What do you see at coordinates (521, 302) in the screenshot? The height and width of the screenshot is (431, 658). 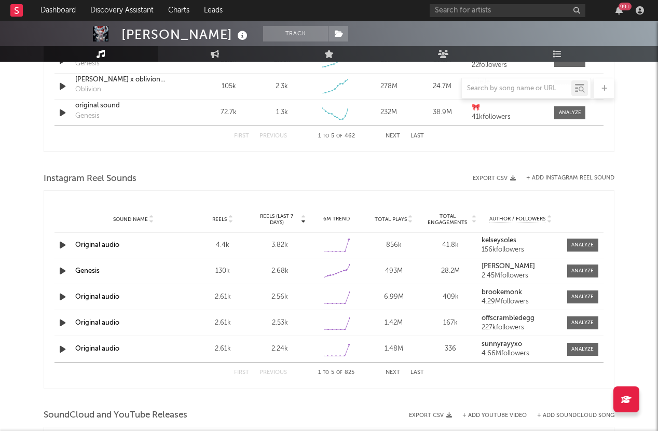 I see `div: 4.29M followers` at bounding box center [521, 302].